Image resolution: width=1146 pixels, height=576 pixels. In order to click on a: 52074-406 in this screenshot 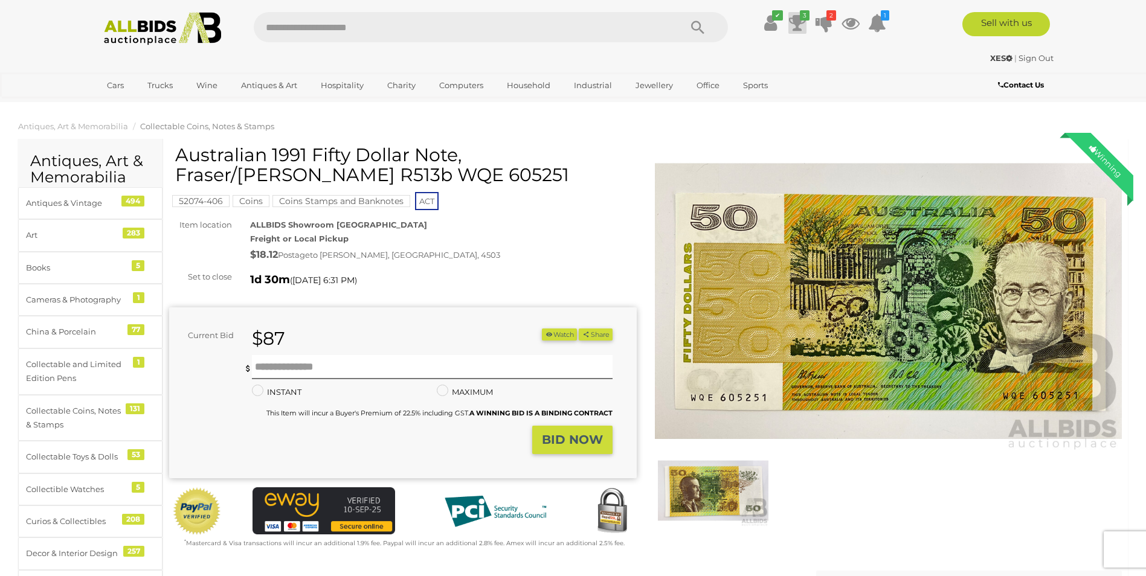, I will do `click(201, 201)`.